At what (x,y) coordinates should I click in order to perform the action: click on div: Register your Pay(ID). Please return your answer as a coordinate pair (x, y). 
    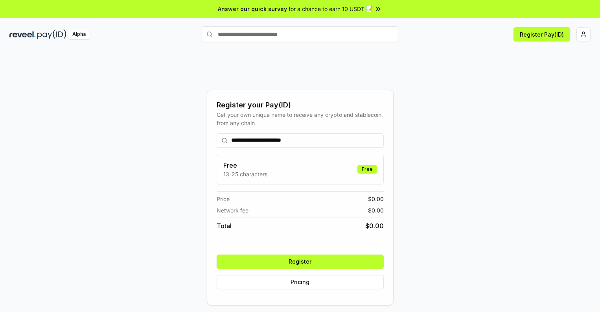
    Looking at the image, I should click on (300, 105).